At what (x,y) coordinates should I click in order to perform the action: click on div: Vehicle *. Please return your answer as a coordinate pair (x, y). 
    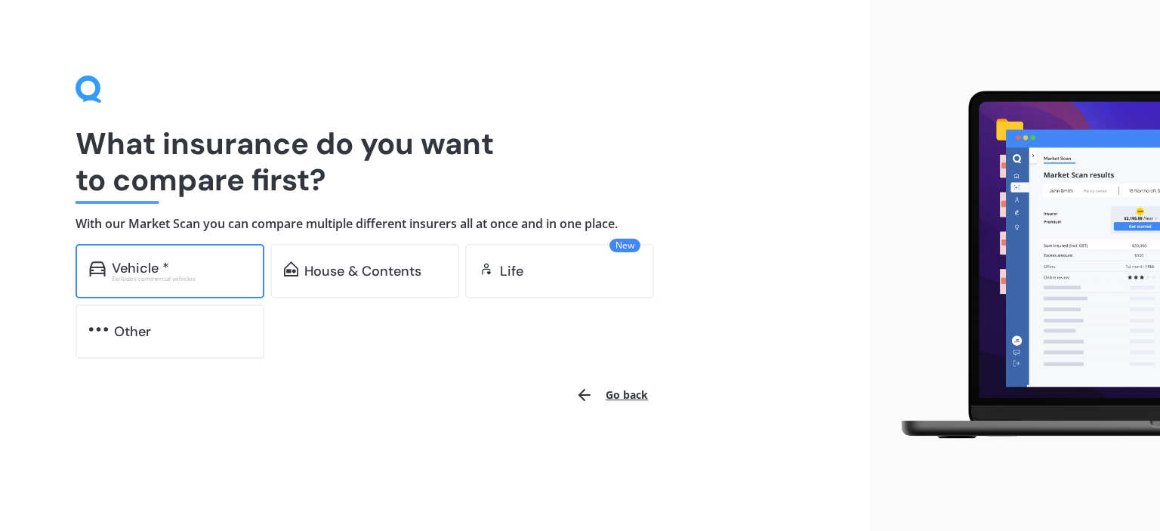
    Looking at the image, I should click on (140, 268).